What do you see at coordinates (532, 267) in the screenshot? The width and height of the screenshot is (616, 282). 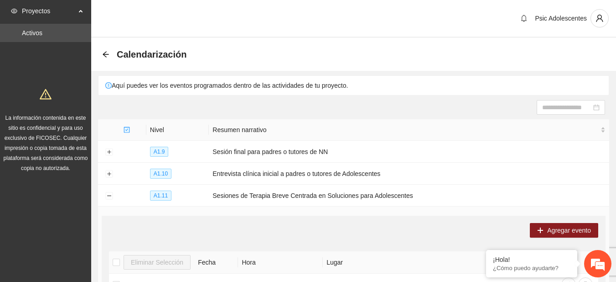 I see `p: ¿Cómo puedo ayudarte?` at bounding box center [532, 267].